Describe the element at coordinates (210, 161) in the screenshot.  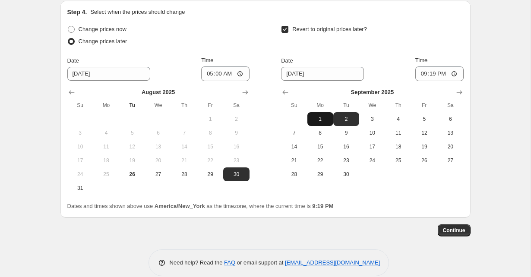
I see `span: 22` at that location.